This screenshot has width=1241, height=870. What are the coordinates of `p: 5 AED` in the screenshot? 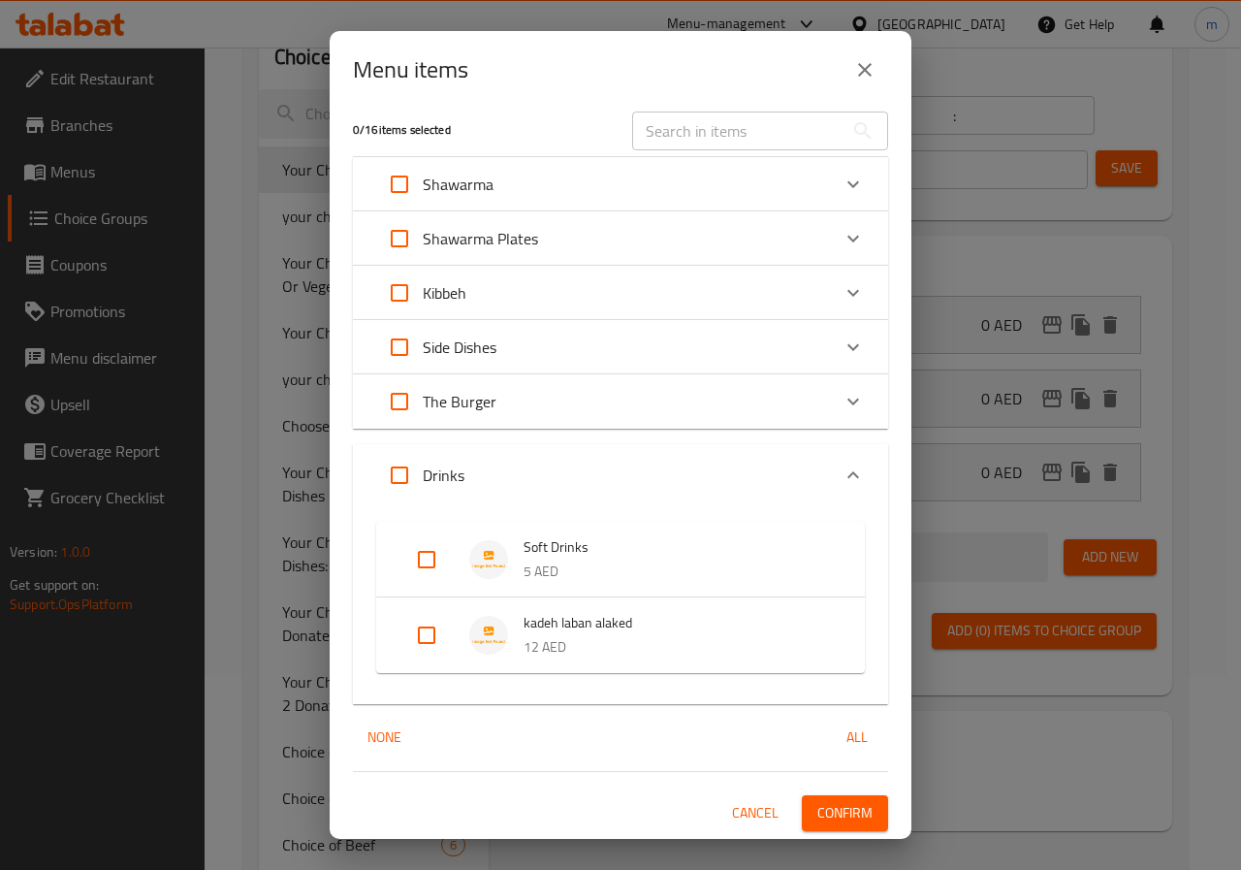 It's located at (675, 571).